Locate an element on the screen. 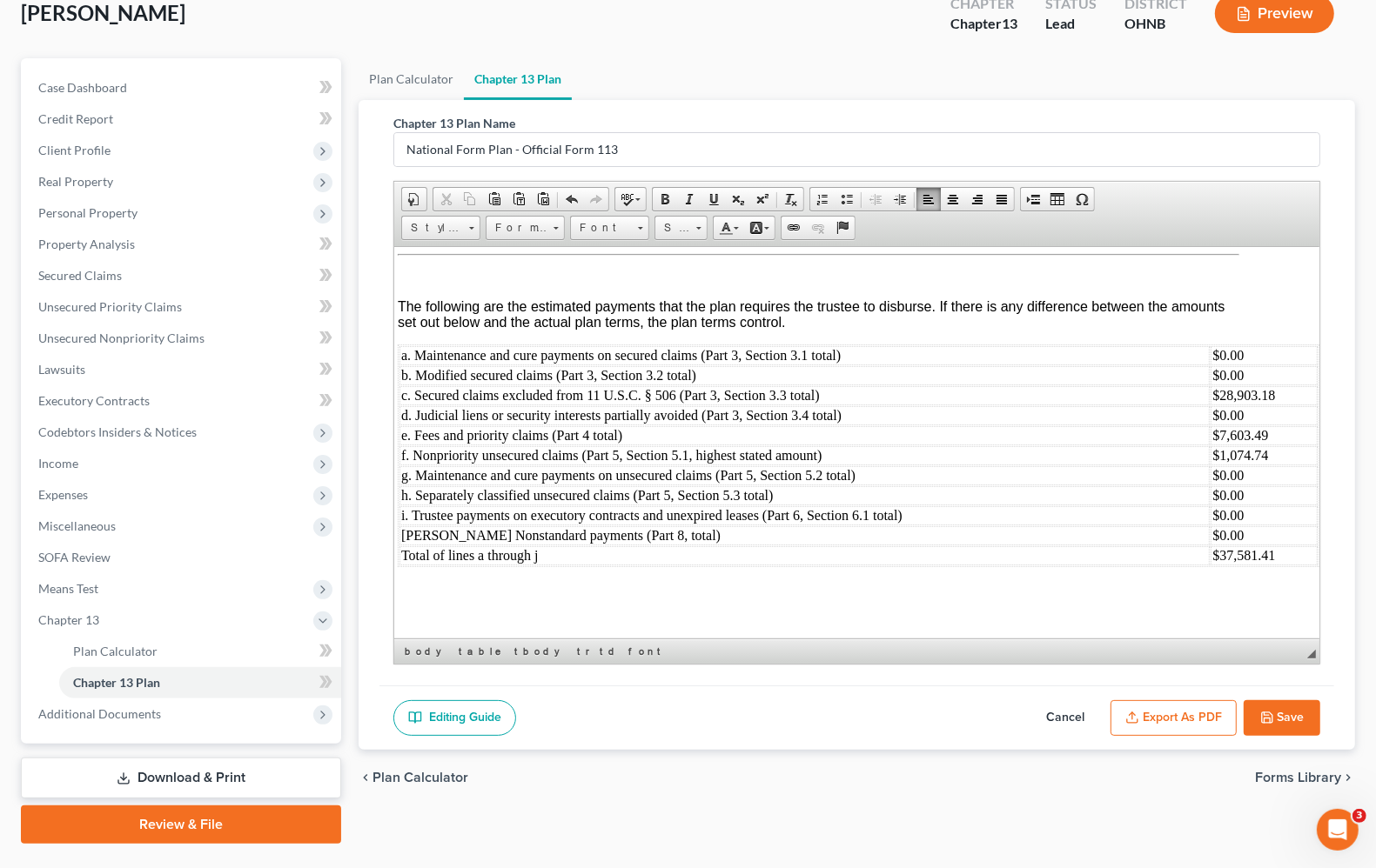  div: Chapter is located at coordinates (983, 23).